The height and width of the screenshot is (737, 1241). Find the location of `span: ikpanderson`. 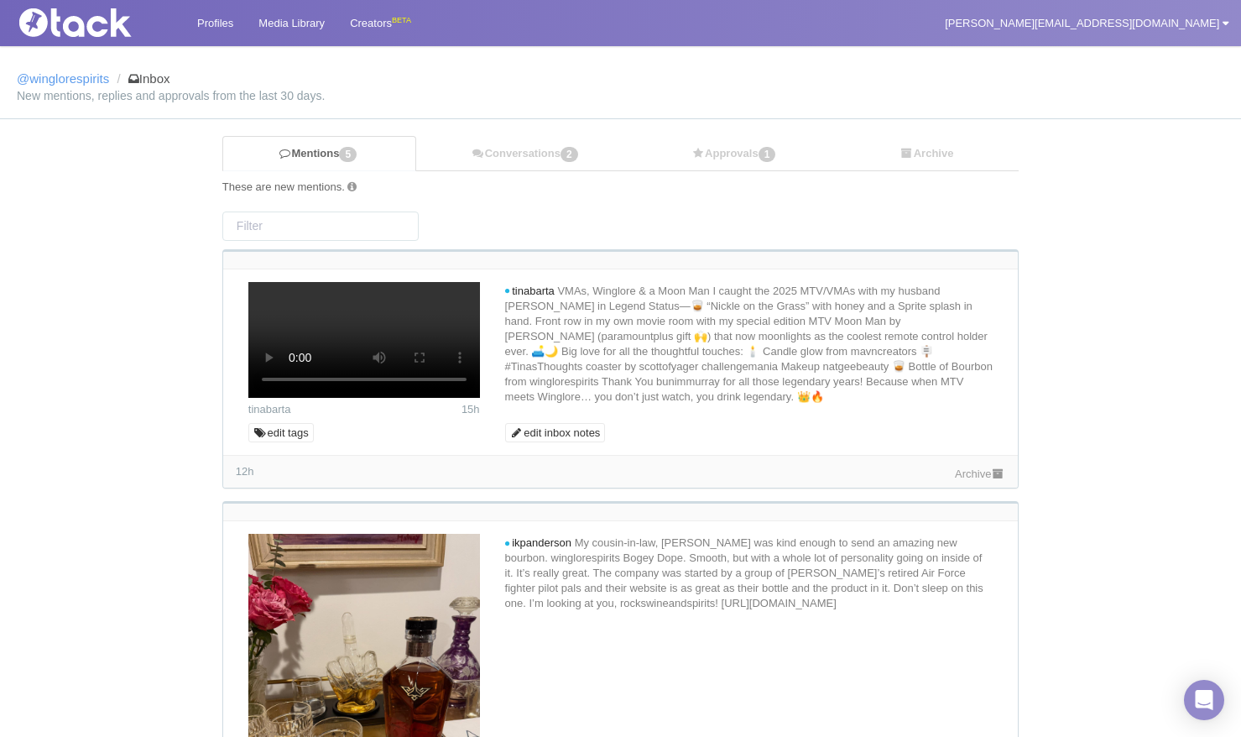

span: ikpanderson is located at coordinates (541, 542).